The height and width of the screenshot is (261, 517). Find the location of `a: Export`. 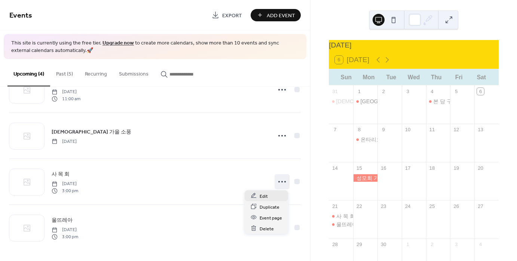

a: Export is located at coordinates (227, 15).